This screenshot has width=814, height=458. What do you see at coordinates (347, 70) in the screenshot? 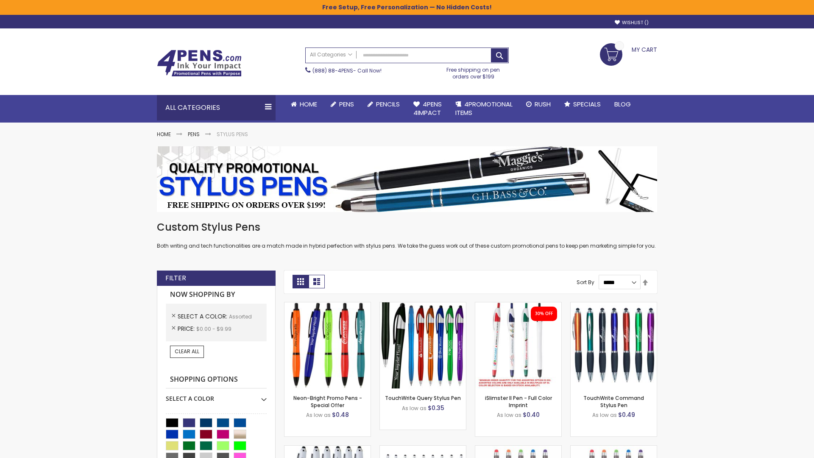
I see `span: - Call Now!` at bounding box center [347, 70].